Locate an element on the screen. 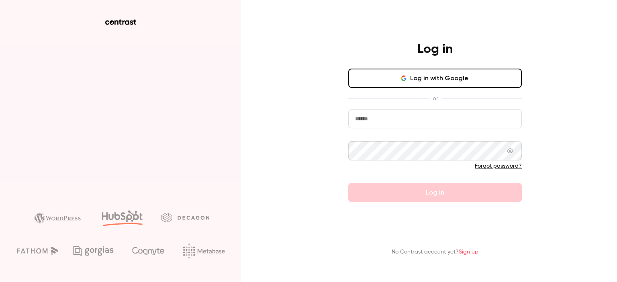  span: or is located at coordinates (435, 98).